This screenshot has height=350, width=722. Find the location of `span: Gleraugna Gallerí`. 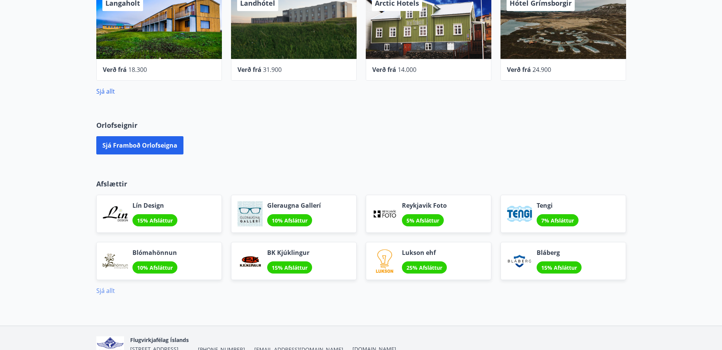

span: Gleraugna Gallerí is located at coordinates (294, 205).